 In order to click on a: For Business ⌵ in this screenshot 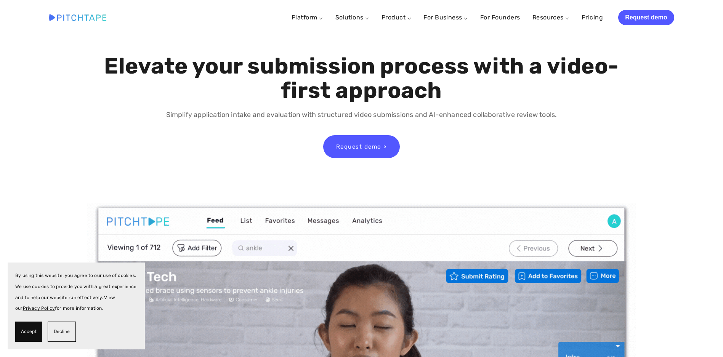, I will do `click(446, 17)`.